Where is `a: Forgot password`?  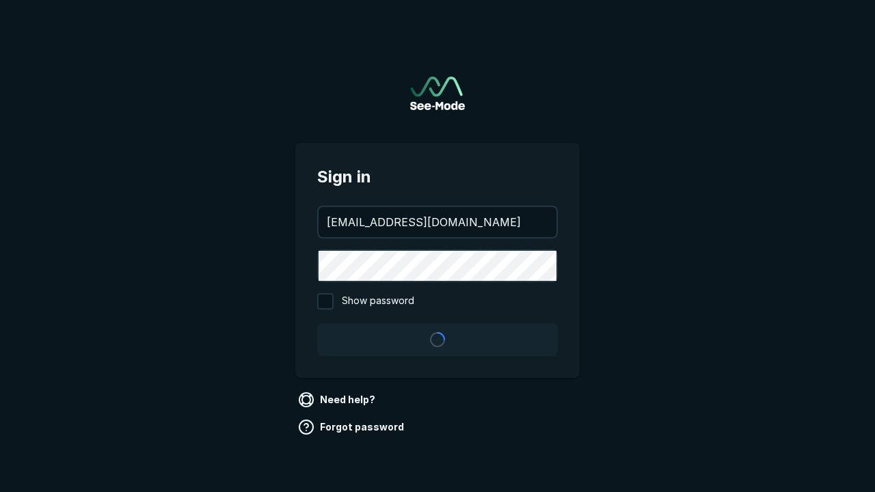 a: Forgot password is located at coordinates (352, 427).